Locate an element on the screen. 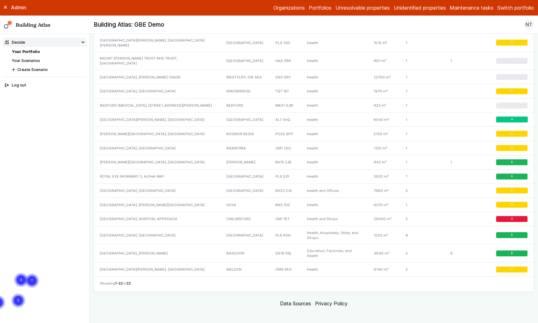 Image resolution: width=538 pixels, height=323 pixels. div: MALDON is located at coordinates (245, 270).